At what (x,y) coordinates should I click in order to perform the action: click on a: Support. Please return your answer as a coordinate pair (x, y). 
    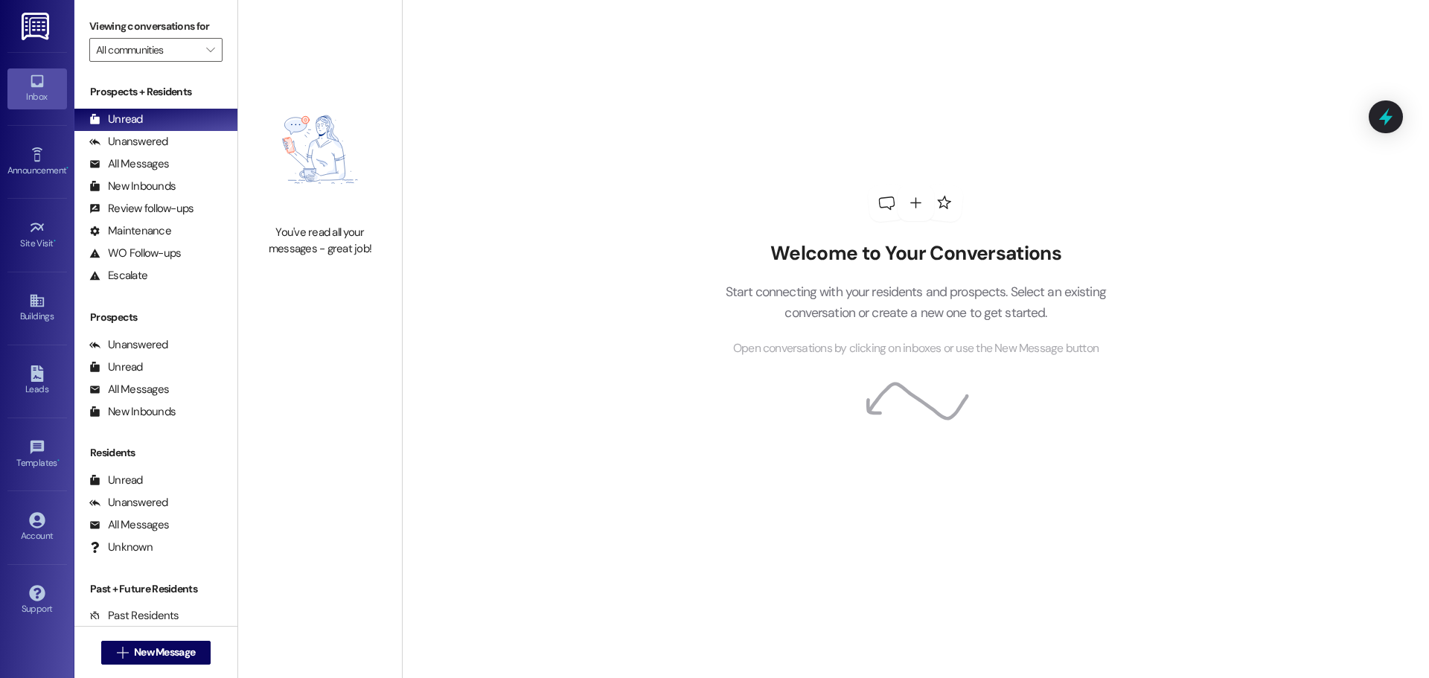
    Looking at the image, I should click on (37, 601).